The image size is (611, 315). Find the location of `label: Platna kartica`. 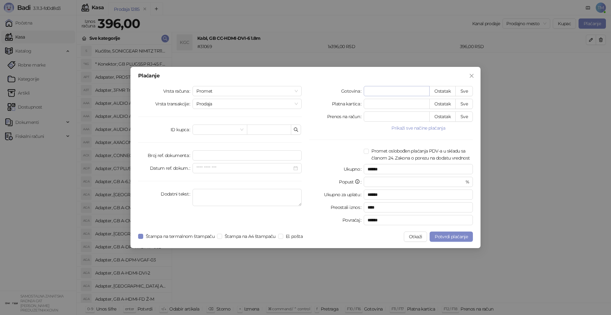

label: Platna kartica is located at coordinates (348, 104).